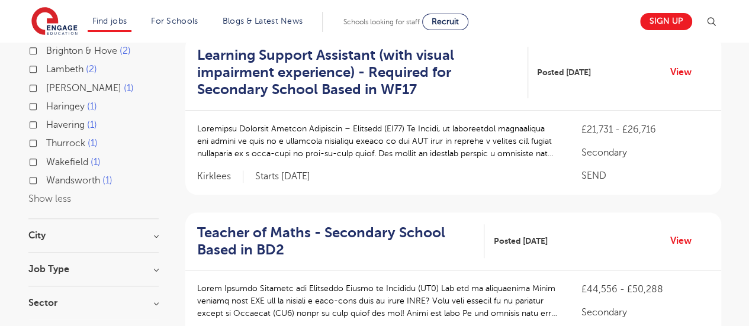 Image resolution: width=749 pixels, height=326 pixels. What do you see at coordinates (50, 123) in the screenshot?
I see `input: Havering 1` at bounding box center [50, 123].